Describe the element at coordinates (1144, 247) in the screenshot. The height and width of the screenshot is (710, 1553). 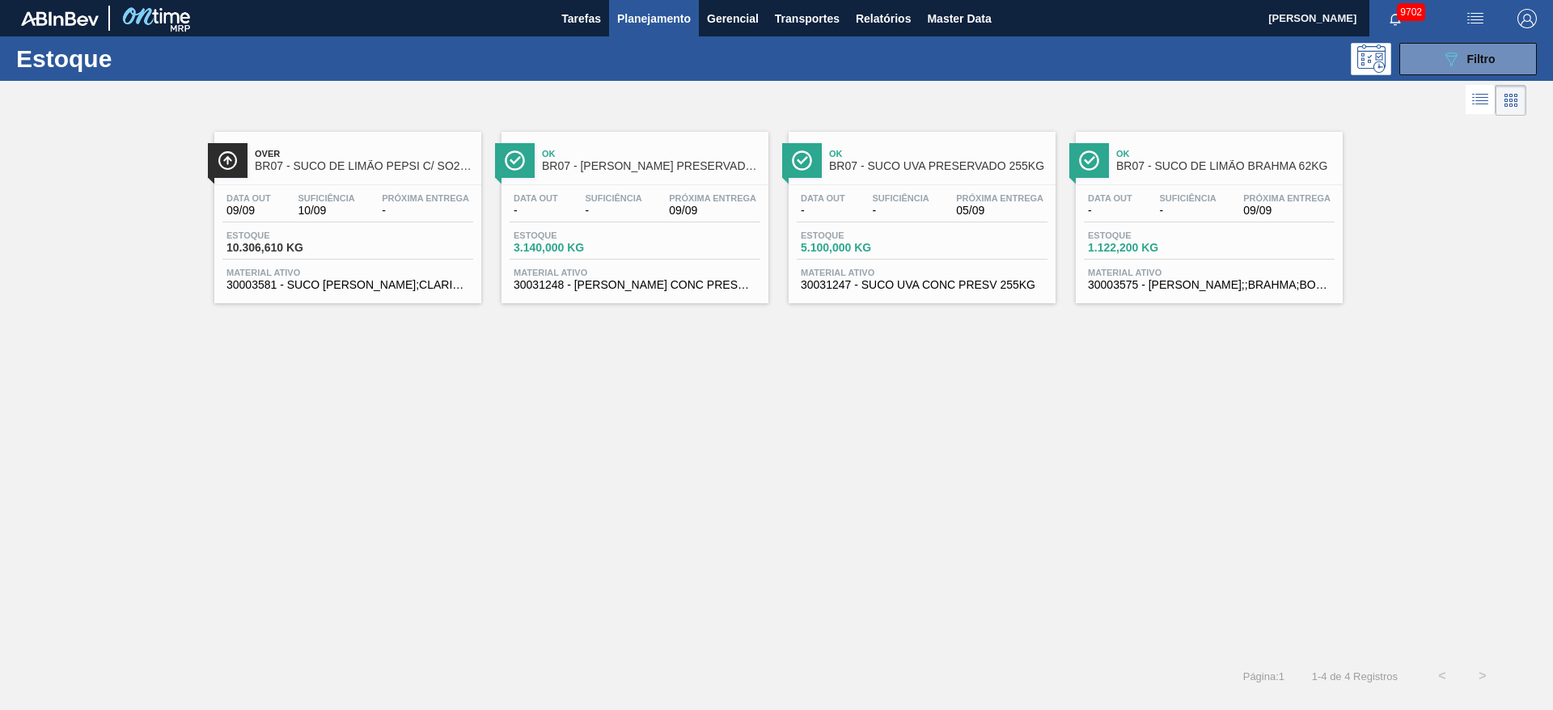
I see `span: 1.122,200 KG` at that location.